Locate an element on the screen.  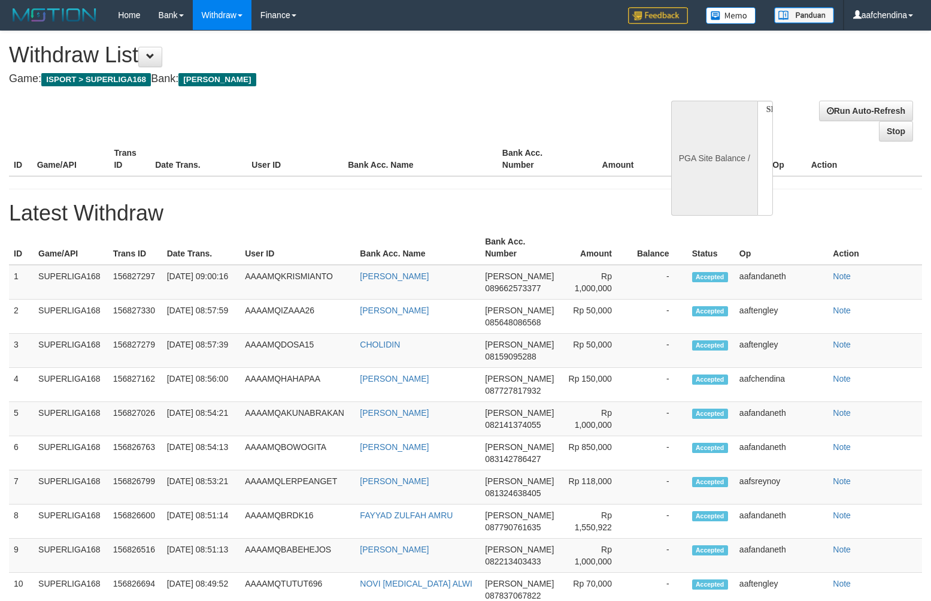
span: 08159095288 is located at coordinates (511, 356).